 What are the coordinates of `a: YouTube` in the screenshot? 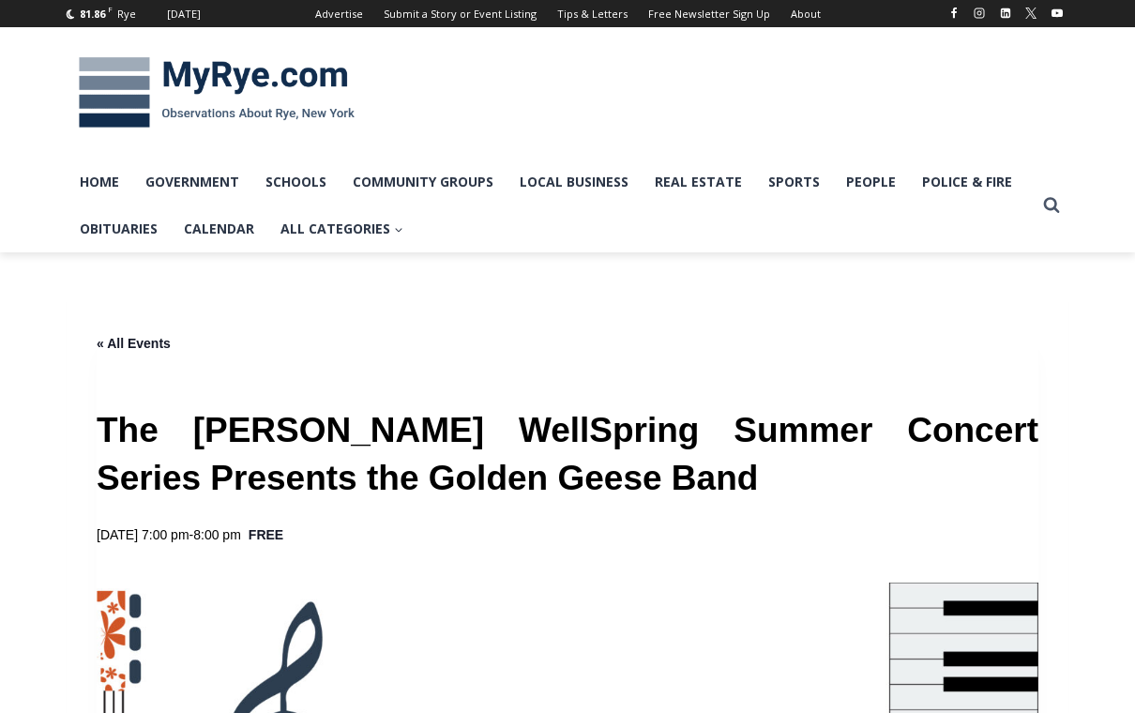 It's located at (1057, 13).